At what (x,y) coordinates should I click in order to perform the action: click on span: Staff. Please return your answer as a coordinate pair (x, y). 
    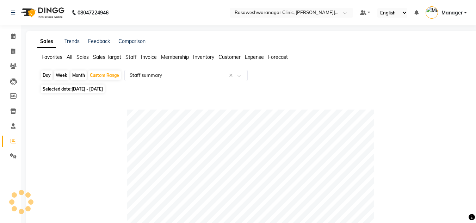
    Looking at the image, I should click on (131, 57).